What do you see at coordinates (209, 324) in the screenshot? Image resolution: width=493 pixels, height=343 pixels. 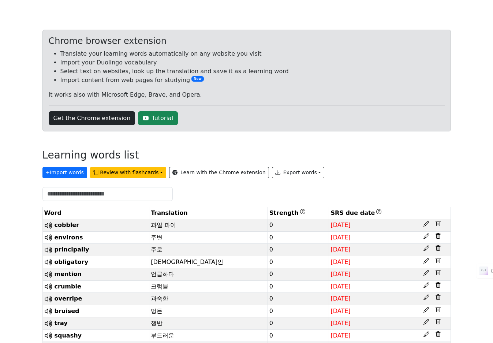 I see `td: 쟁반` at bounding box center [209, 324].